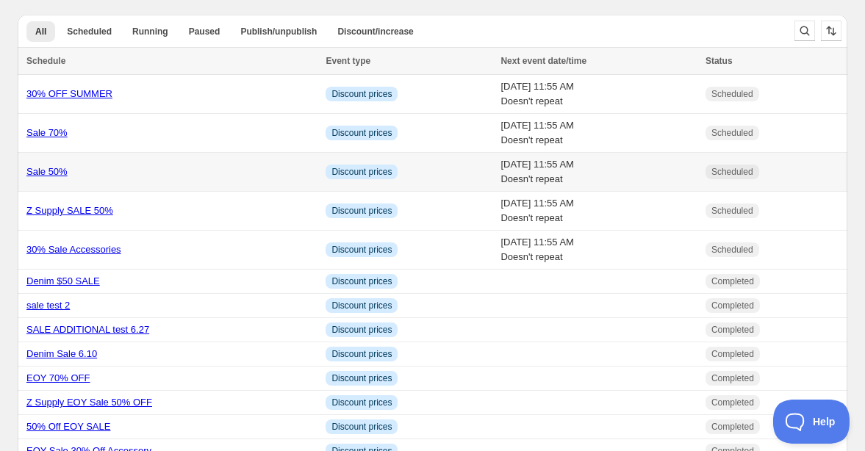 This screenshot has width=865, height=451. What do you see at coordinates (40, 32) in the screenshot?
I see `span: All` at bounding box center [40, 32].